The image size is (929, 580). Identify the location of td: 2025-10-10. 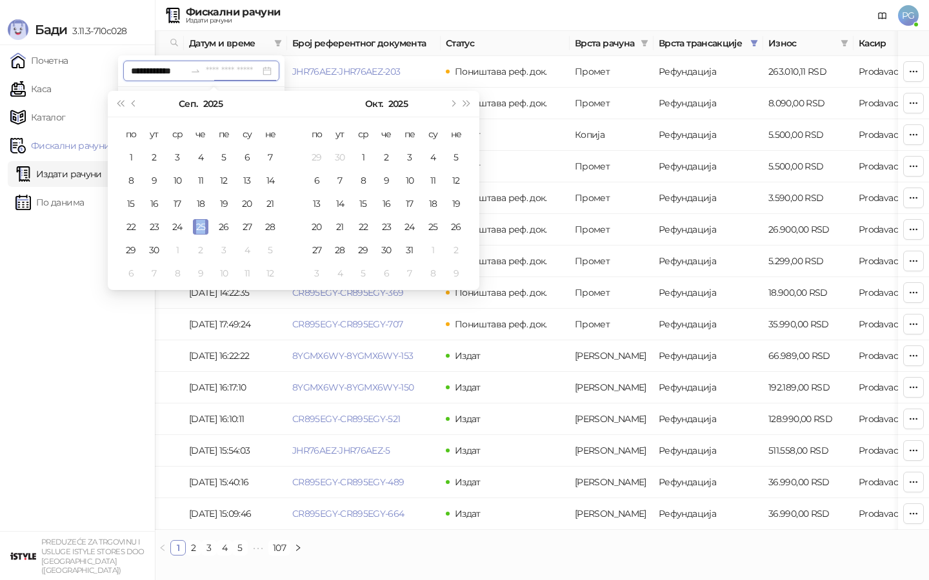
(410, 181).